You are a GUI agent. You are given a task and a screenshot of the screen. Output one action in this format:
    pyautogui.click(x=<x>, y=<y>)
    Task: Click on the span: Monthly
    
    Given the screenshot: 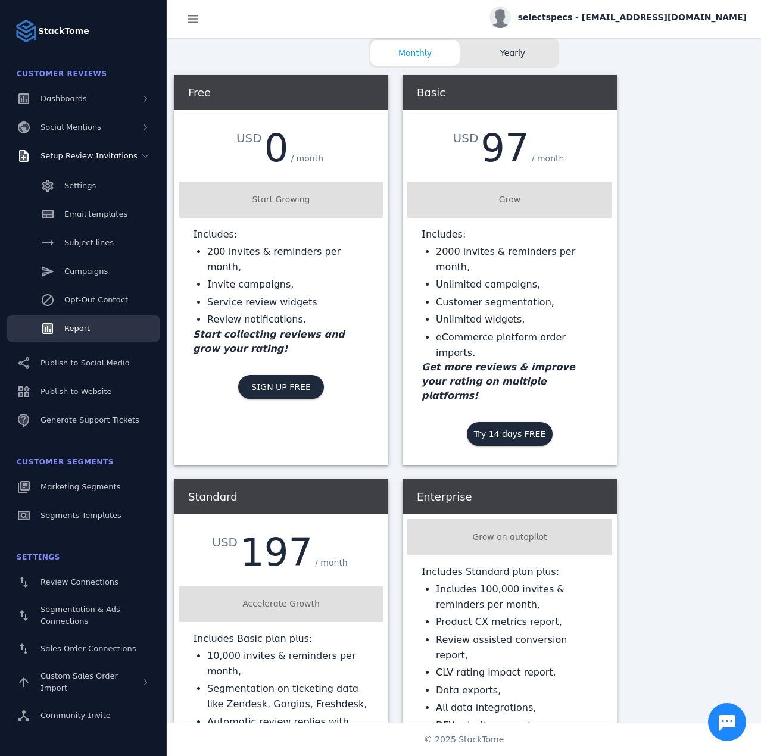 What is the action you would take?
    pyautogui.click(x=415, y=53)
    